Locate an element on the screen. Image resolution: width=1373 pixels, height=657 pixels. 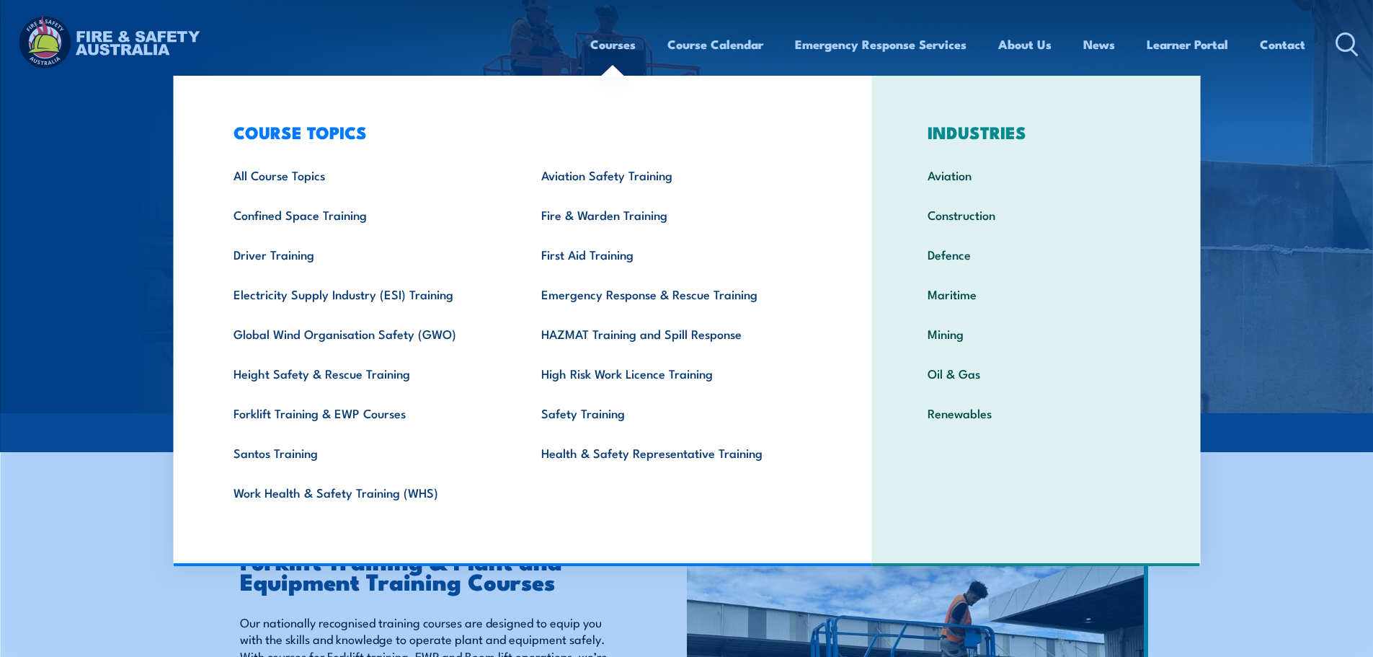
a: Driver Training is located at coordinates (365, 254).